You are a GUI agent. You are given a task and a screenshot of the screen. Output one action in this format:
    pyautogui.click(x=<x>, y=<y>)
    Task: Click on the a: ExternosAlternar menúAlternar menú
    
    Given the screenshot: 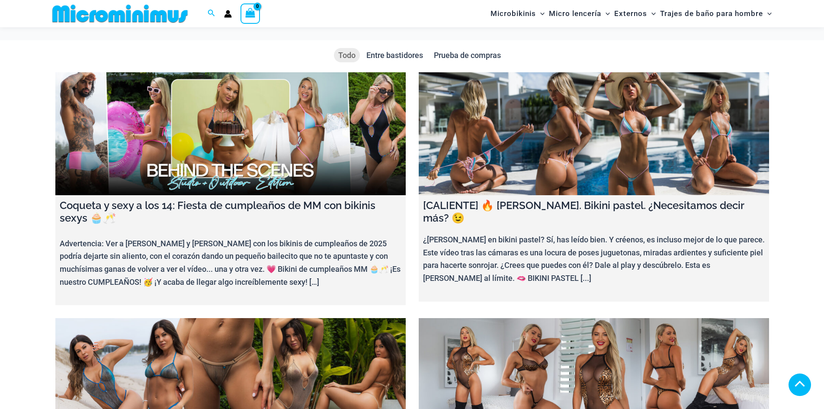 What is the action you would take?
    pyautogui.click(x=635, y=13)
    